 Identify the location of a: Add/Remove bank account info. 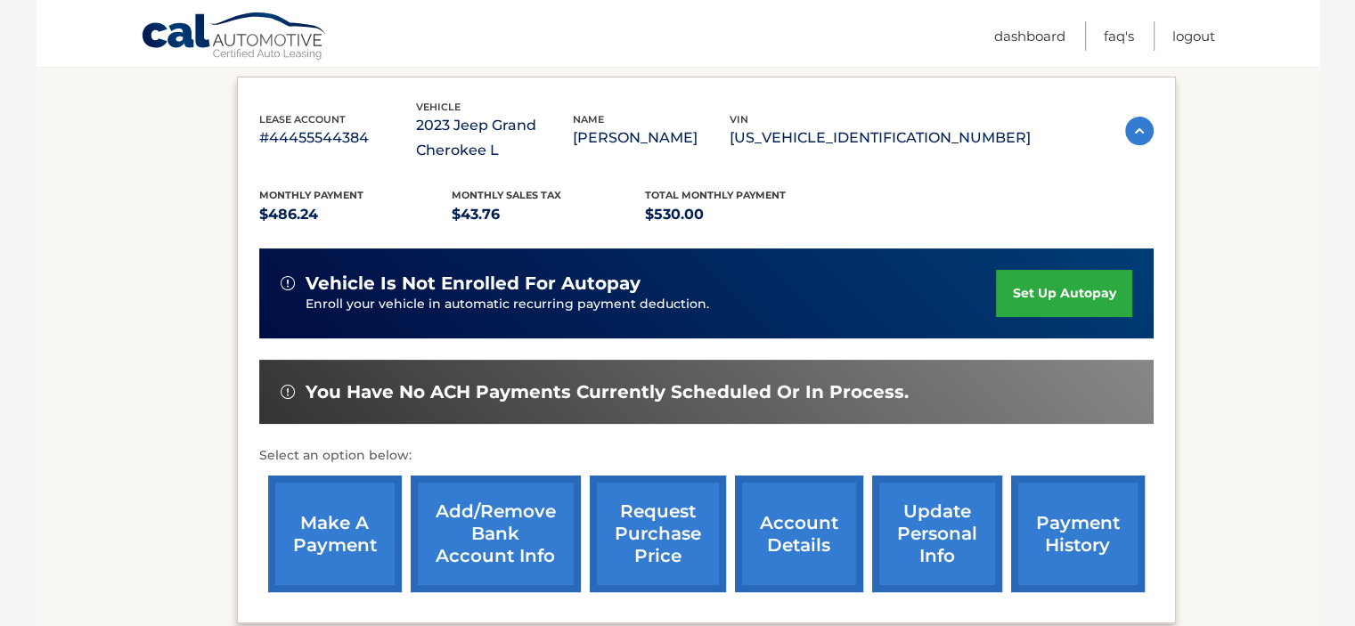
(495, 534).